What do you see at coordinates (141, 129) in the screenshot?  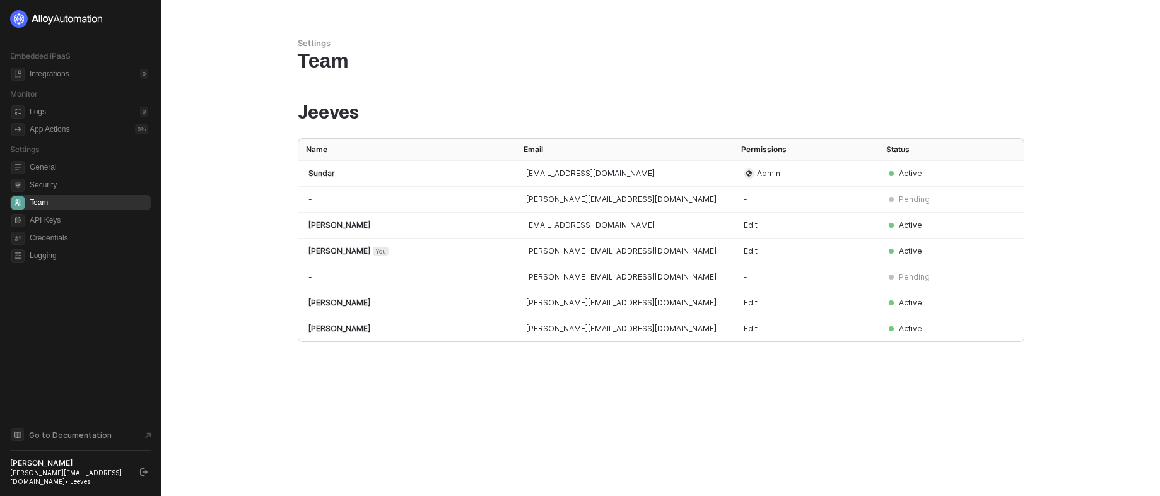 I see `div: 0 %` at bounding box center [141, 129].